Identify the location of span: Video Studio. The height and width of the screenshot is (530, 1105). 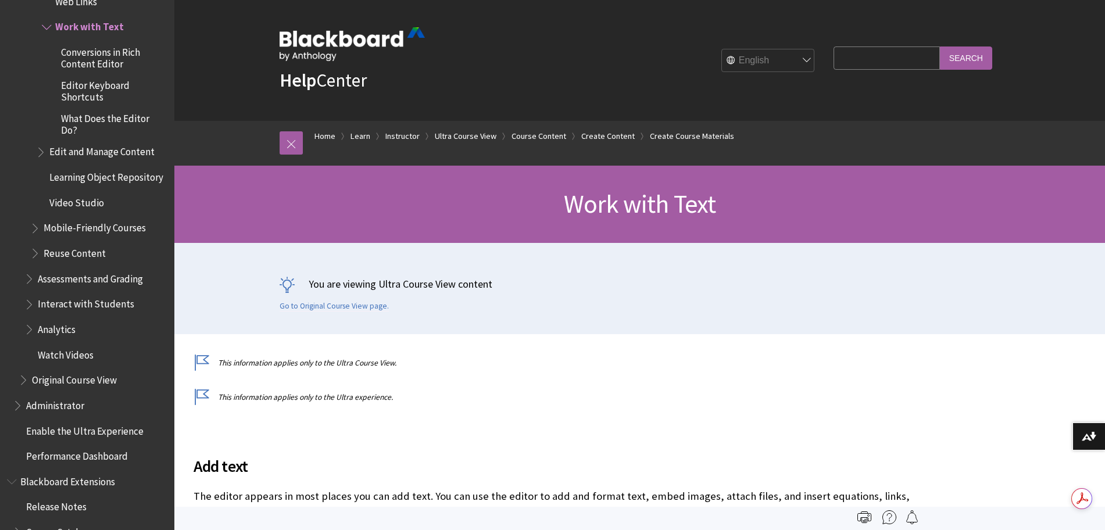
(77, 201).